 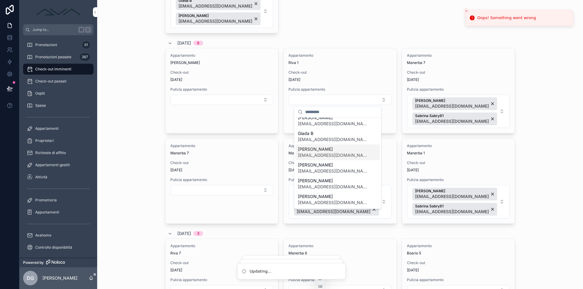 I want to click on a: Check-out imminenti, so click(x=58, y=69).